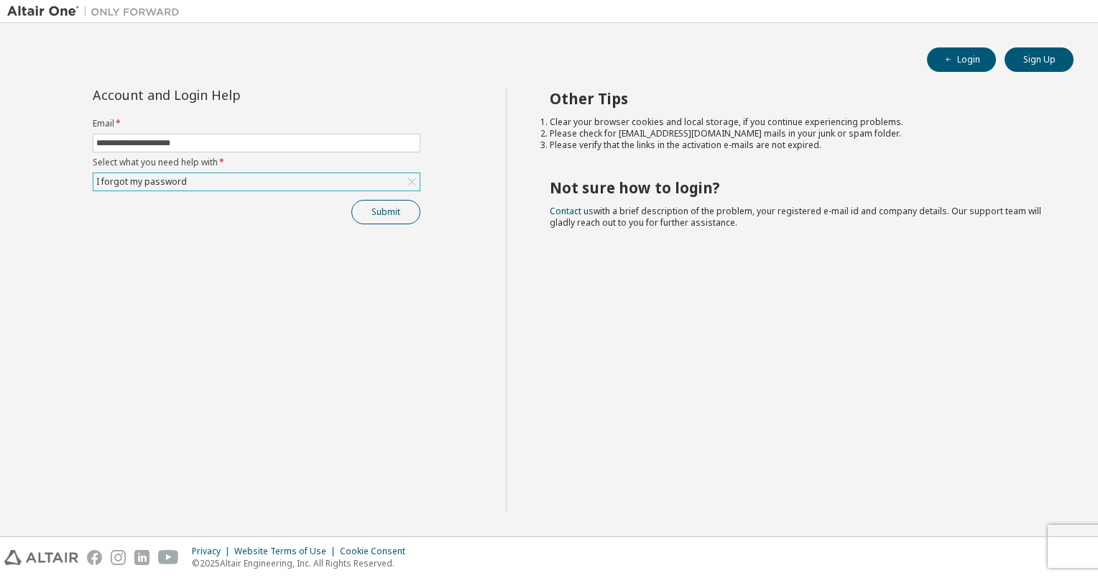 The height and width of the screenshot is (578, 1098). What do you see at coordinates (799, 188) in the screenshot?
I see `h2: Not sure how to login?` at bounding box center [799, 188].